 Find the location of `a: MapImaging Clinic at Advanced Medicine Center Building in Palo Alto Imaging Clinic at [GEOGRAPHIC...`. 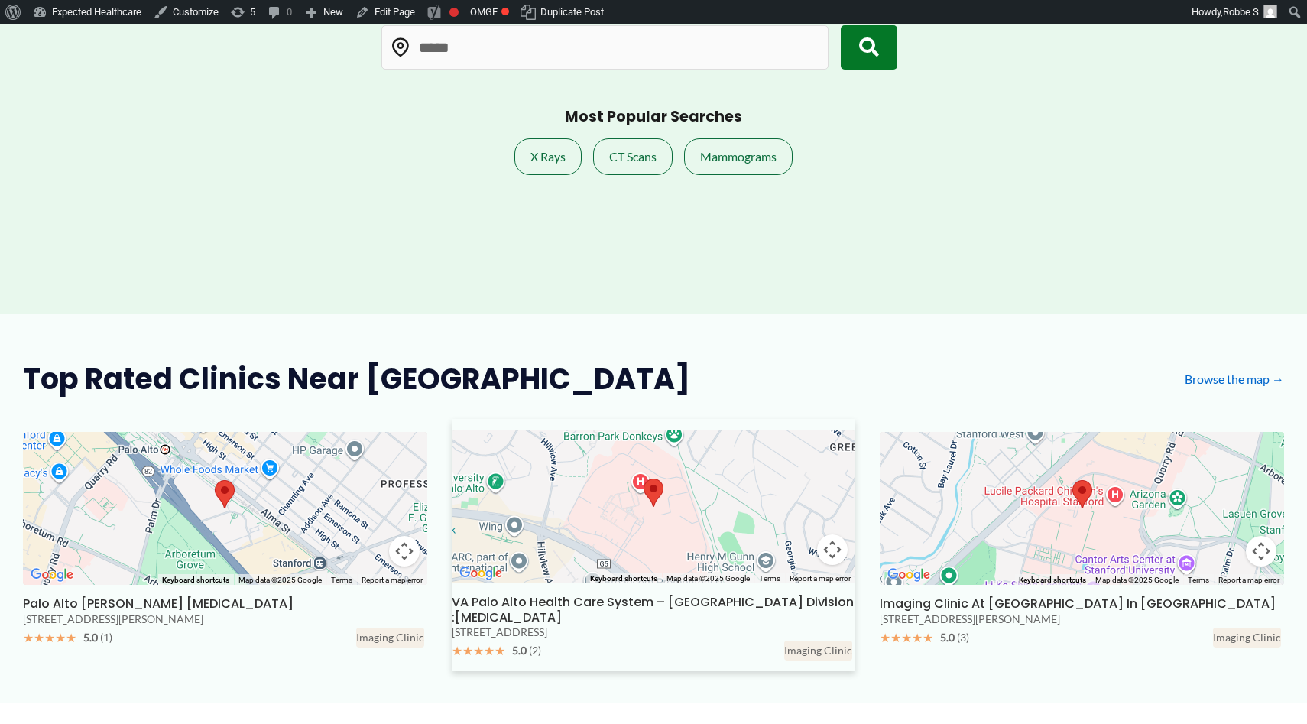

a: MapImaging Clinic at Advanced Medicine Center Building in Palo Alto Imaging Clinic at [GEOGRAPHIC... is located at coordinates (1082, 547).